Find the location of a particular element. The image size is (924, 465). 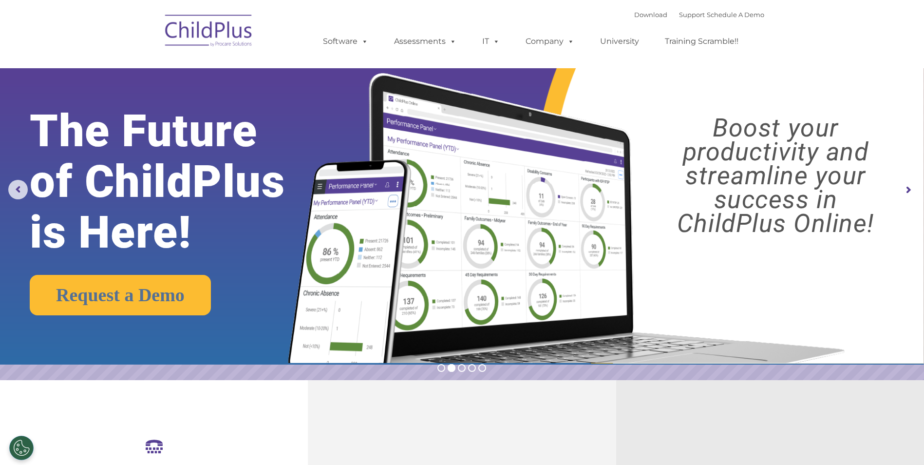

a: Training Scramble!! is located at coordinates (701, 41).